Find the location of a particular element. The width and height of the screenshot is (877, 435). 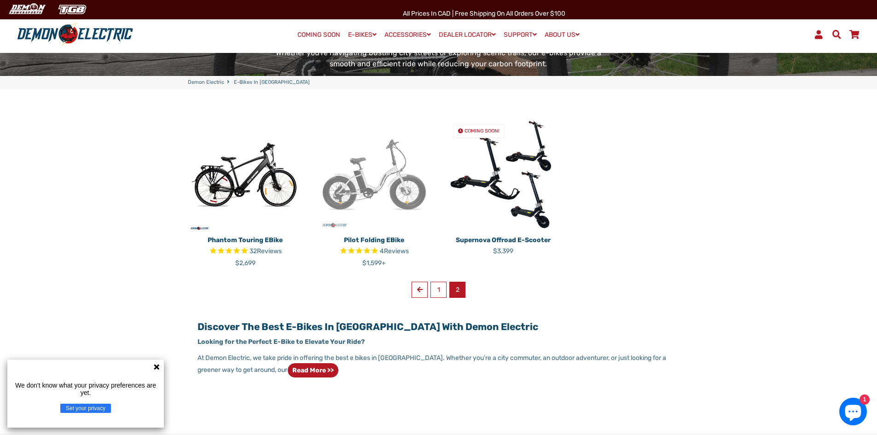

a: Pilot Folding eBike - Demon Electric is located at coordinates (374, 175).